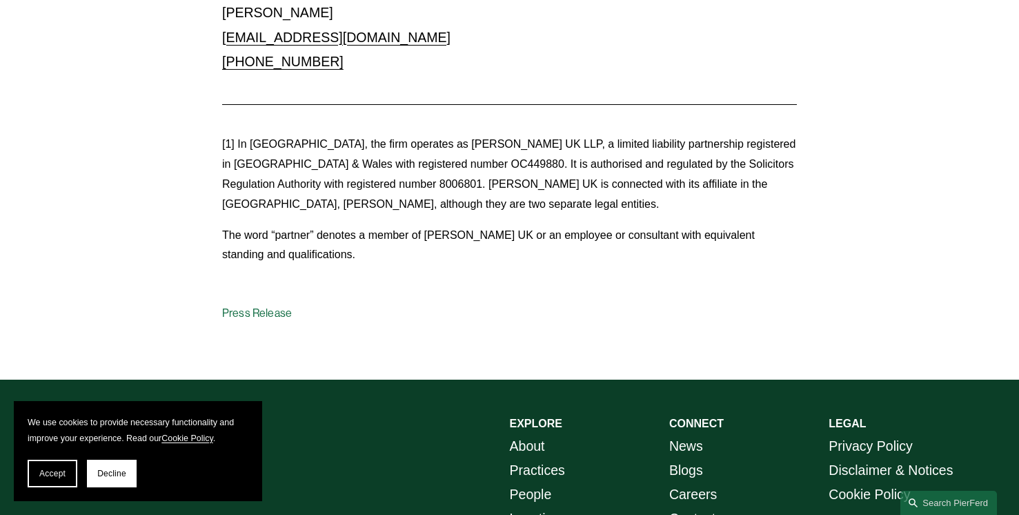 The image size is (1019, 515). What do you see at coordinates (52, 473) in the screenshot?
I see `span: Accept` at bounding box center [52, 473].